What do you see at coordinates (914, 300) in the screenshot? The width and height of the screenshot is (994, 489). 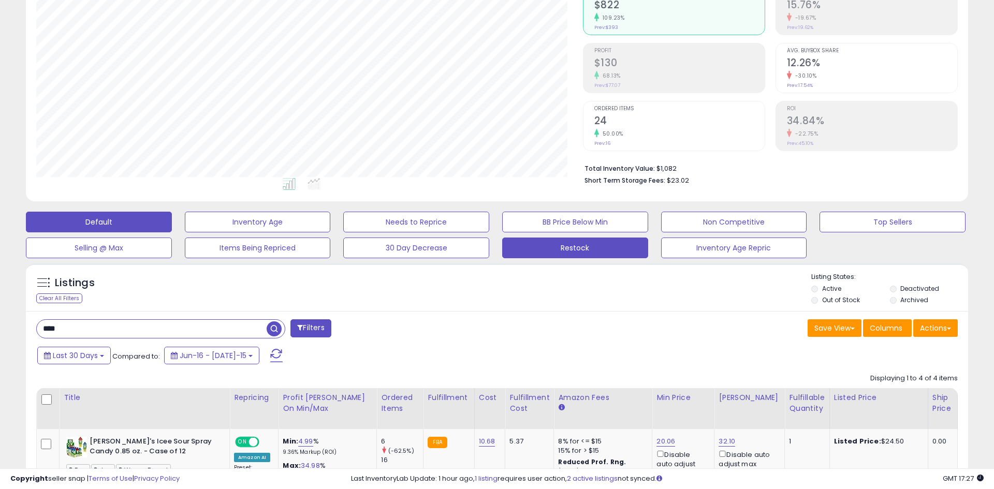 I see `label: Archived` at bounding box center [914, 300].